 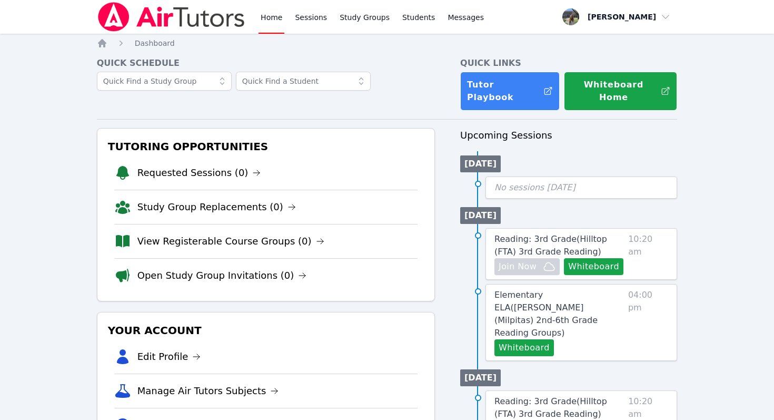 I want to click on span: Join Now, so click(x=518, y=266).